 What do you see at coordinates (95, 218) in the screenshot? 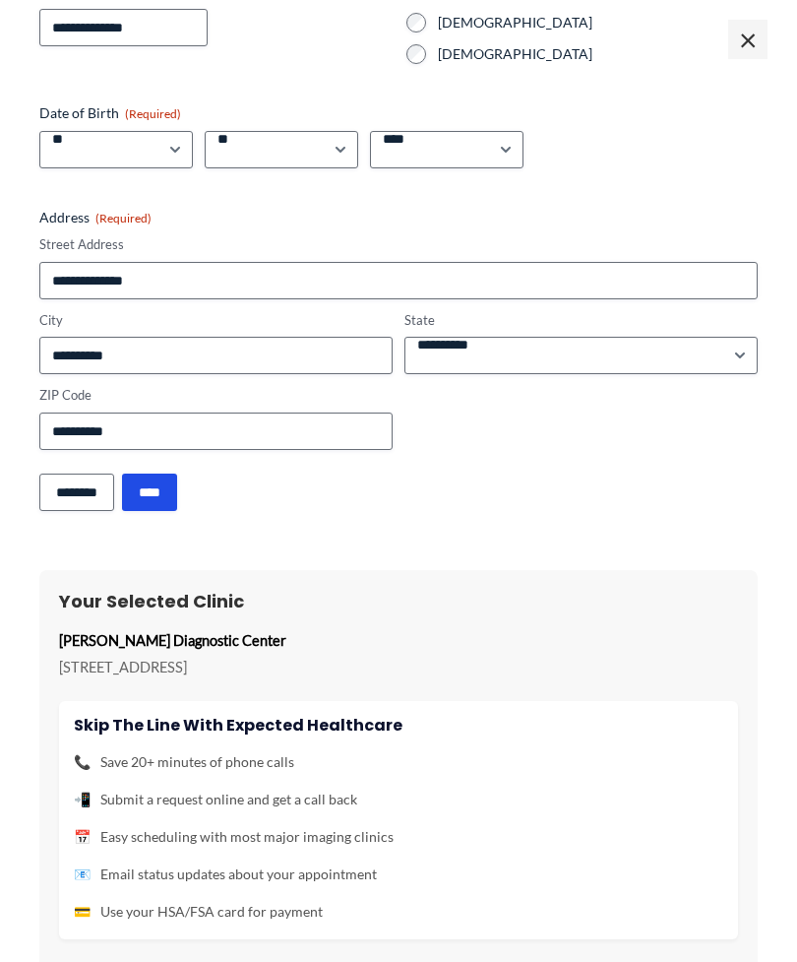
I see `legend: Address` at bounding box center [95, 218].